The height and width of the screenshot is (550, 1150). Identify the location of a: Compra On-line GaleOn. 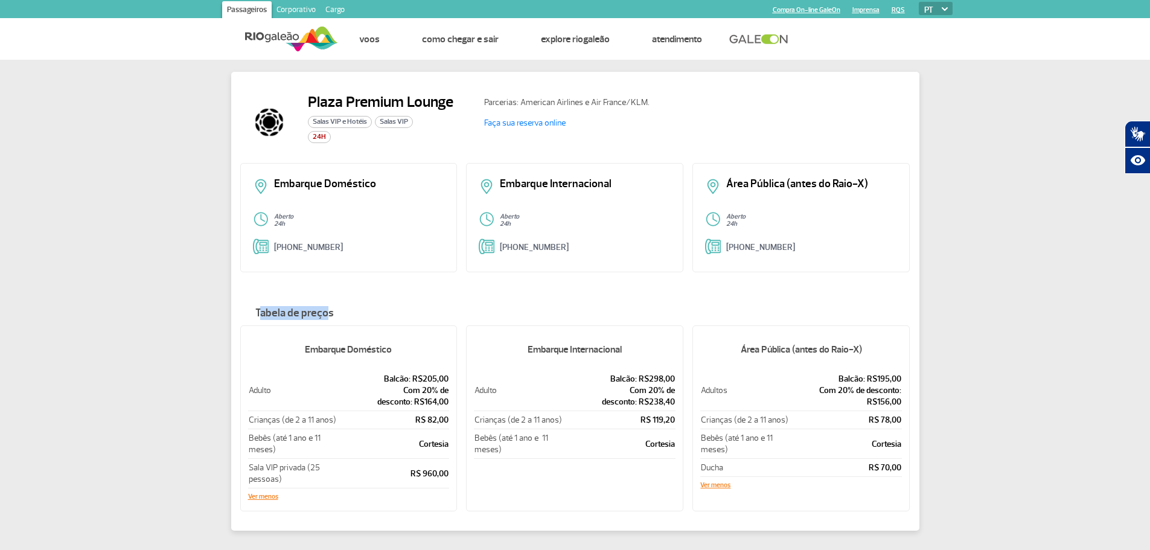
(807, 10).